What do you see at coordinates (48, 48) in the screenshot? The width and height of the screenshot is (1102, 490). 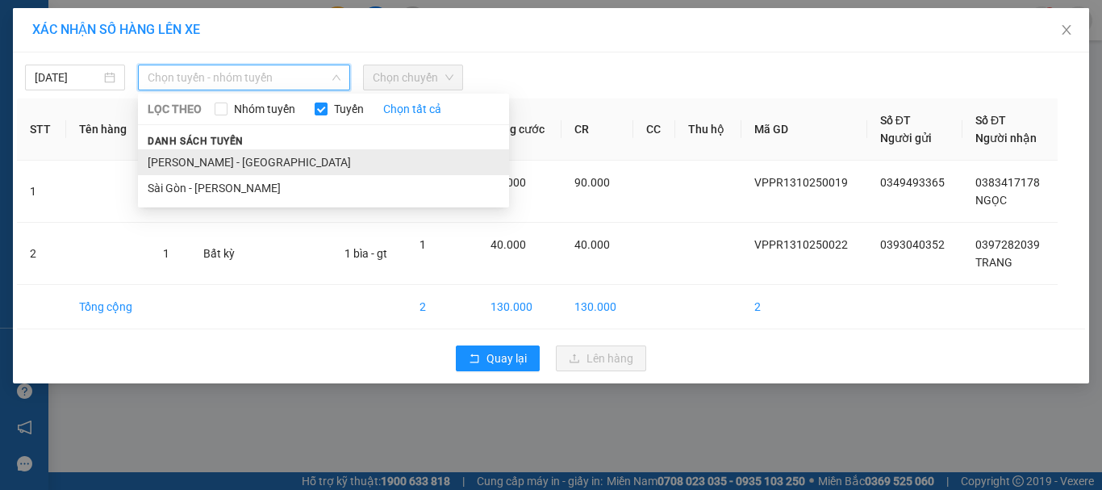 I see `img: logo.jpg` at bounding box center [48, 48].